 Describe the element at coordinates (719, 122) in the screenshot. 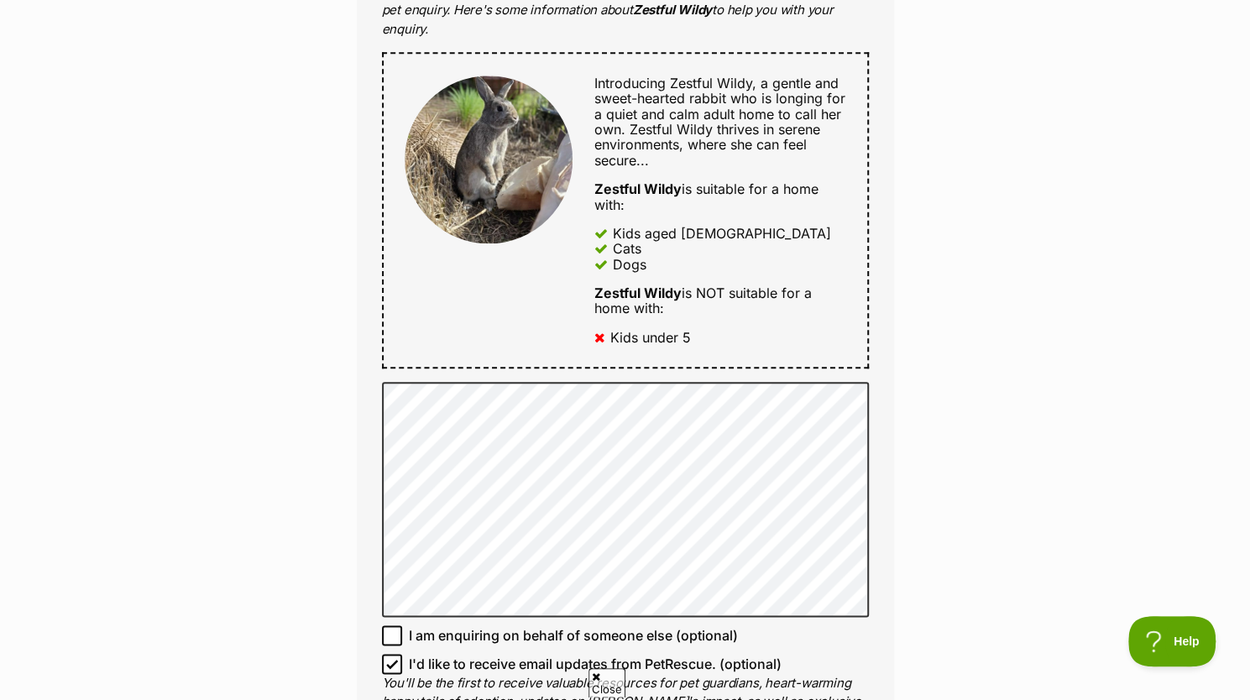

I see `span: Introducing Zestful Wildy, a gentle and sweet-hearted rabbit who is longing for a quiet and calm ...` at that location.